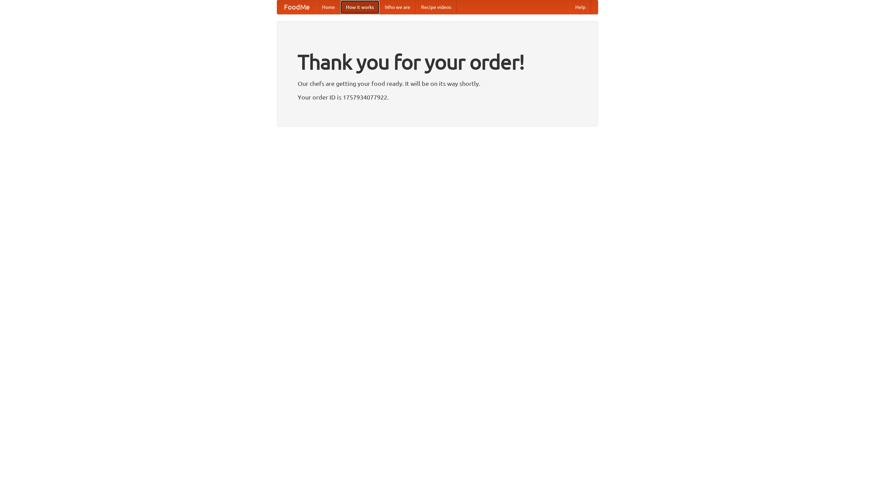  Describe the element at coordinates (397, 7) in the screenshot. I see `a: Who we are` at that location.